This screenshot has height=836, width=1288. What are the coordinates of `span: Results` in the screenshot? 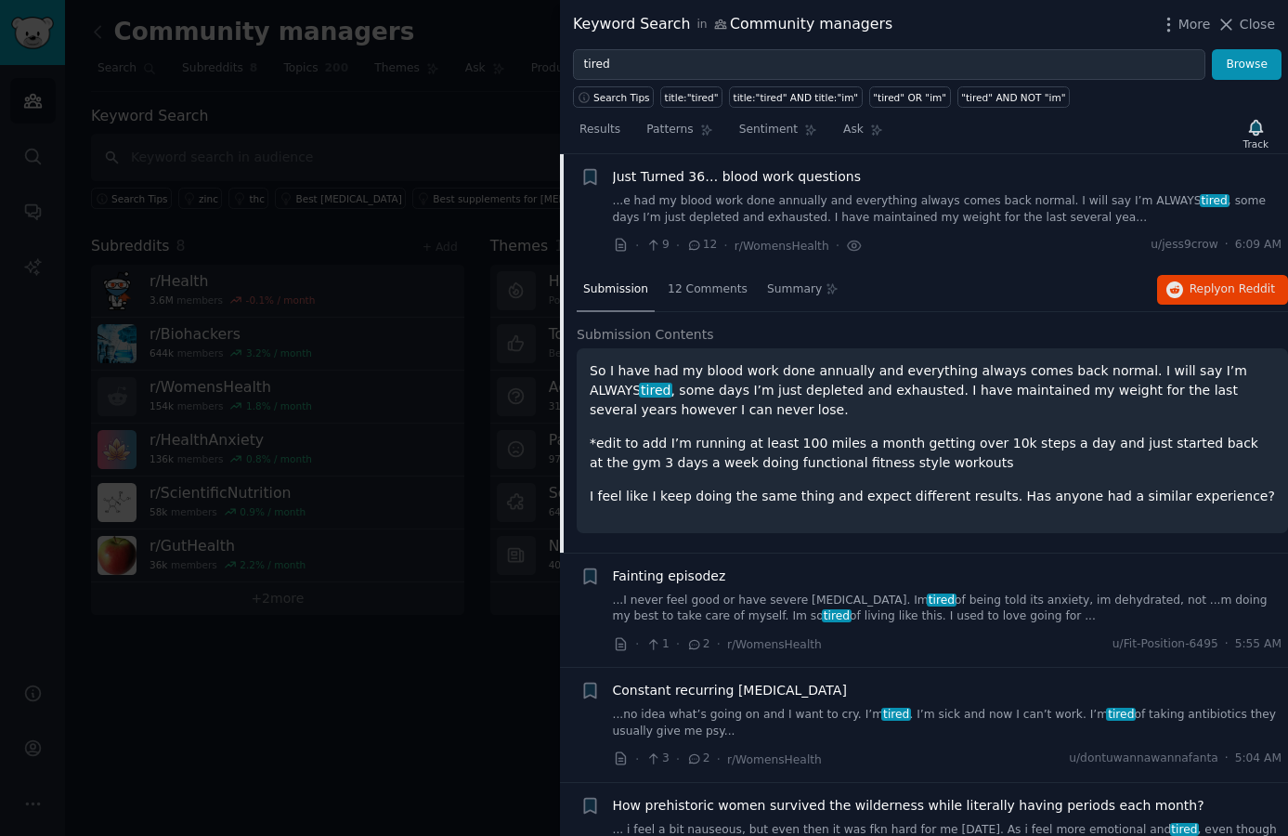 It's located at (600, 130).